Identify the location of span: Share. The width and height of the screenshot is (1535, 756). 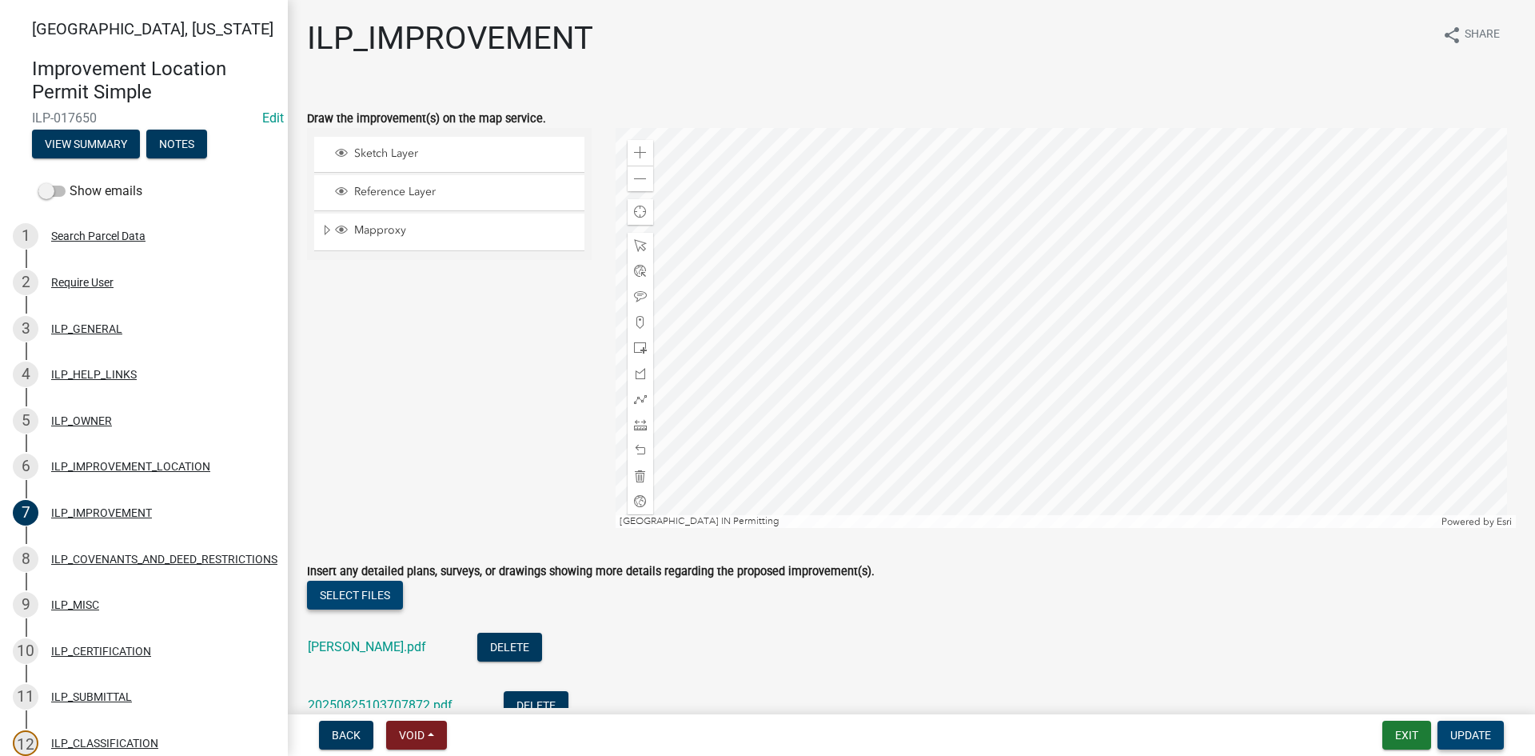
(1483, 35).